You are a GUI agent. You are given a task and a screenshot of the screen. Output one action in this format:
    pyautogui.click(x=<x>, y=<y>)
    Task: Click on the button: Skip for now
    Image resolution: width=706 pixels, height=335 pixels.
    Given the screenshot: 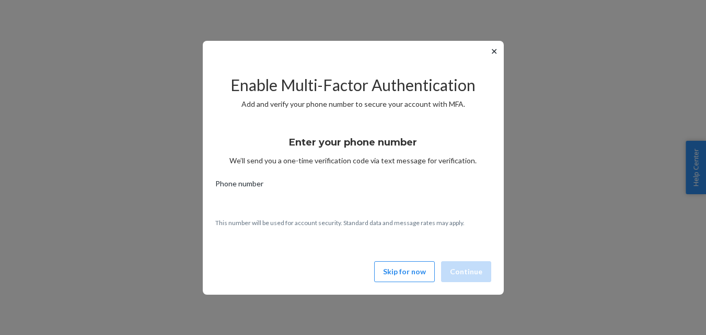 What is the action you would take?
    pyautogui.click(x=405, y=271)
    